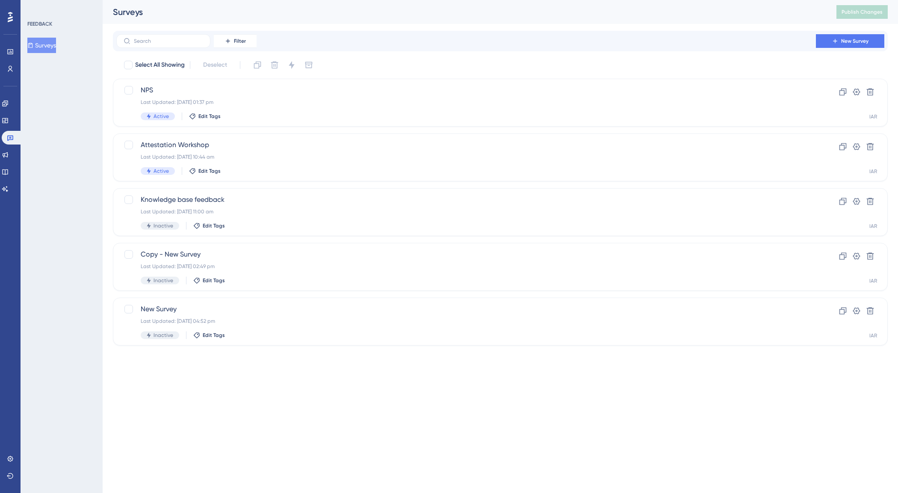 The width and height of the screenshot is (898, 493). I want to click on button: New Survey, so click(850, 41).